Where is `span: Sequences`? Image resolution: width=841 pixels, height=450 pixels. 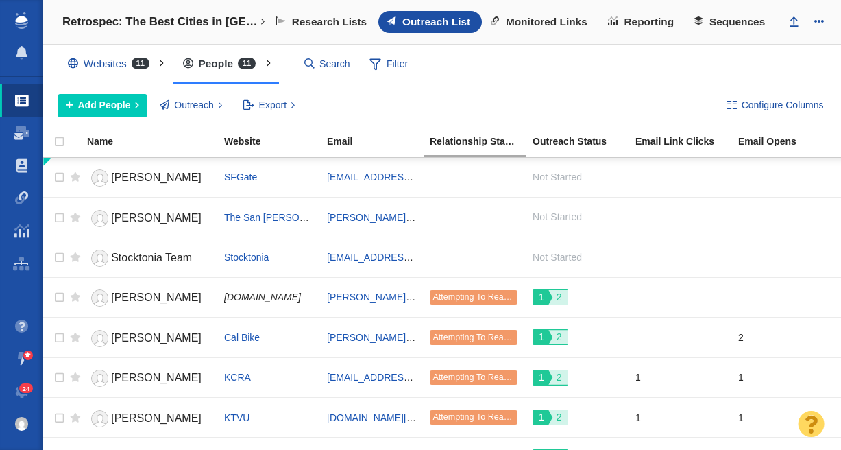 span: Sequences is located at coordinates (737, 22).